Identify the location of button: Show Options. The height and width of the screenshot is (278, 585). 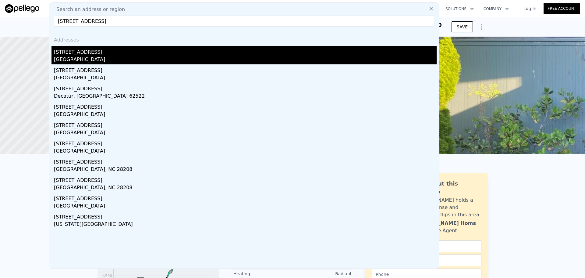
(482, 27).